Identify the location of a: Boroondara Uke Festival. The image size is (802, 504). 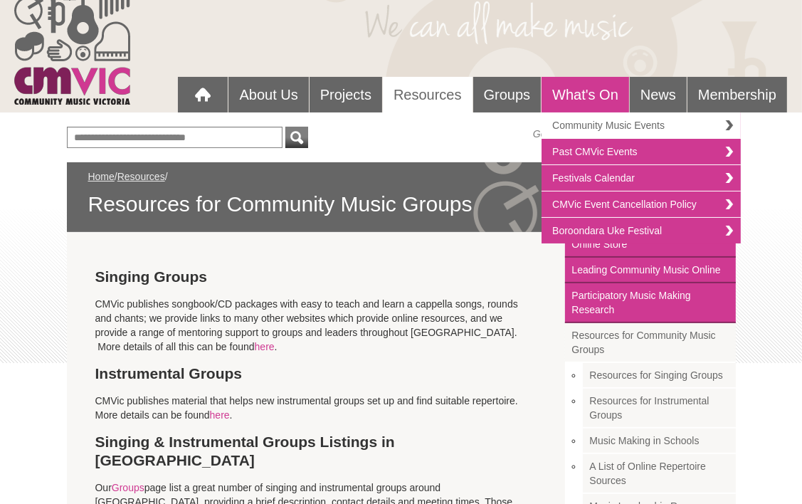
(641, 231).